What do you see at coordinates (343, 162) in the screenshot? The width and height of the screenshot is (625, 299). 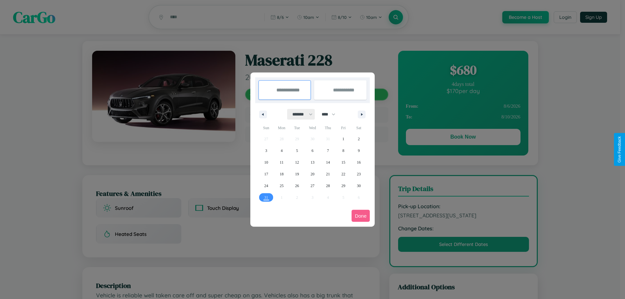 I see `button: 15` at bounding box center [343, 162].